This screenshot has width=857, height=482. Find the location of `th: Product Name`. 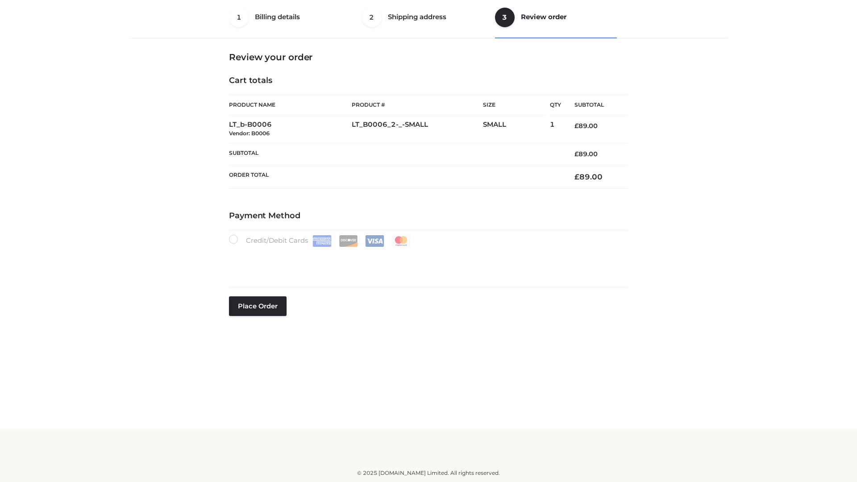

th: Product Name is located at coordinates (290, 105).